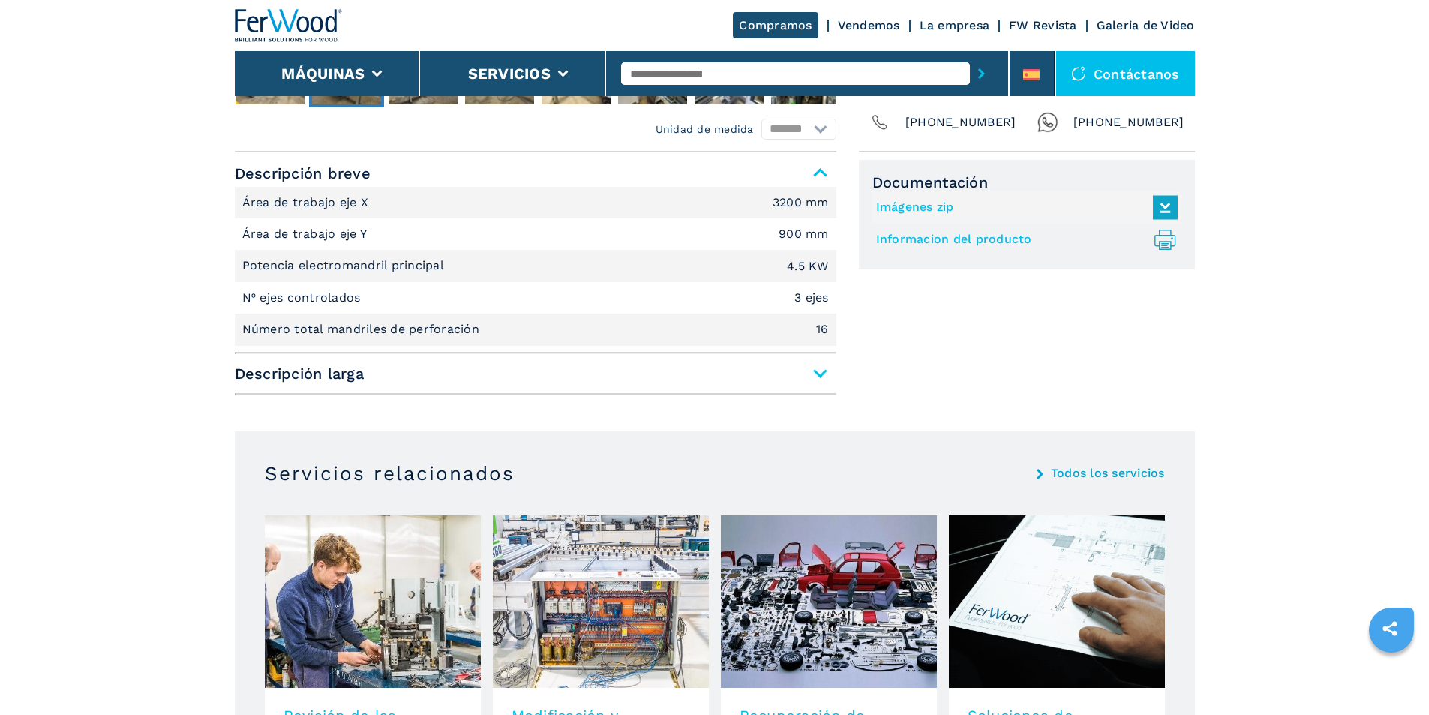  What do you see at coordinates (303, 298) in the screenshot?
I see `p: Nº ejes controlados` at bounding box center [303, 298].